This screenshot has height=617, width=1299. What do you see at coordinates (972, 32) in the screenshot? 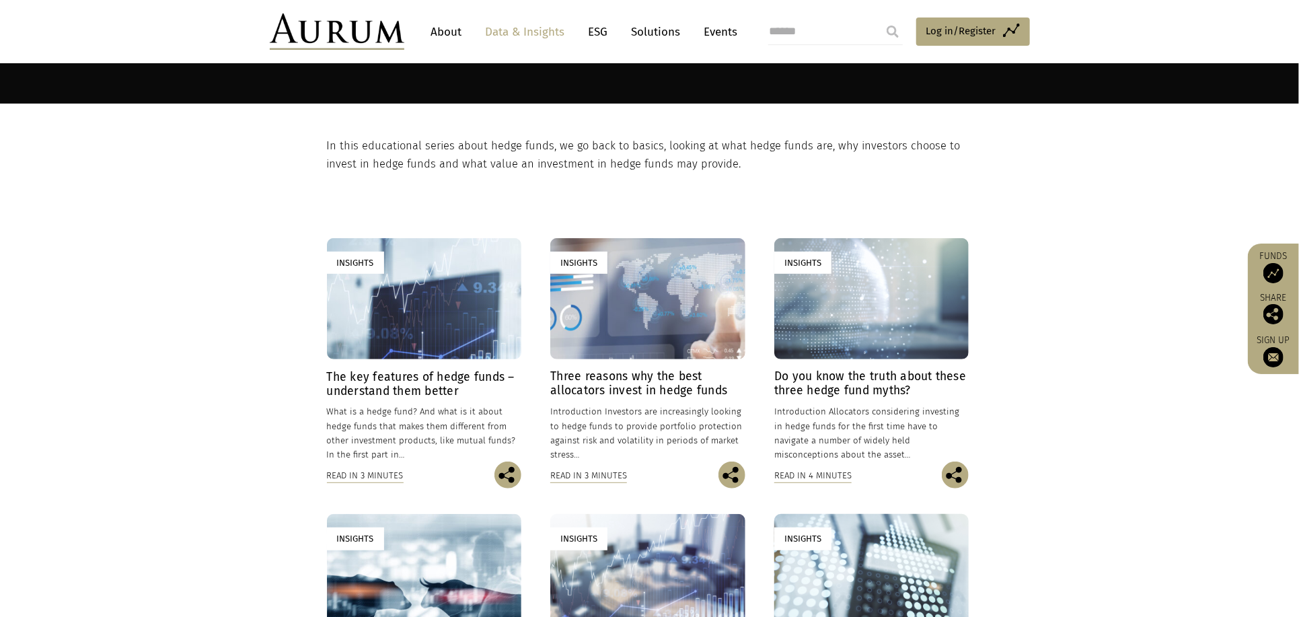
I see `a: Log in/Register` at bounding box center [972, 32].